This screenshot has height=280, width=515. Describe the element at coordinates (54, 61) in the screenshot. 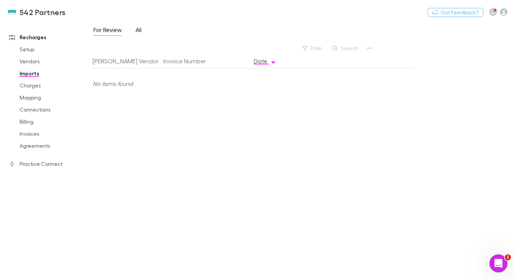

I see `a: Vendors` at that location.